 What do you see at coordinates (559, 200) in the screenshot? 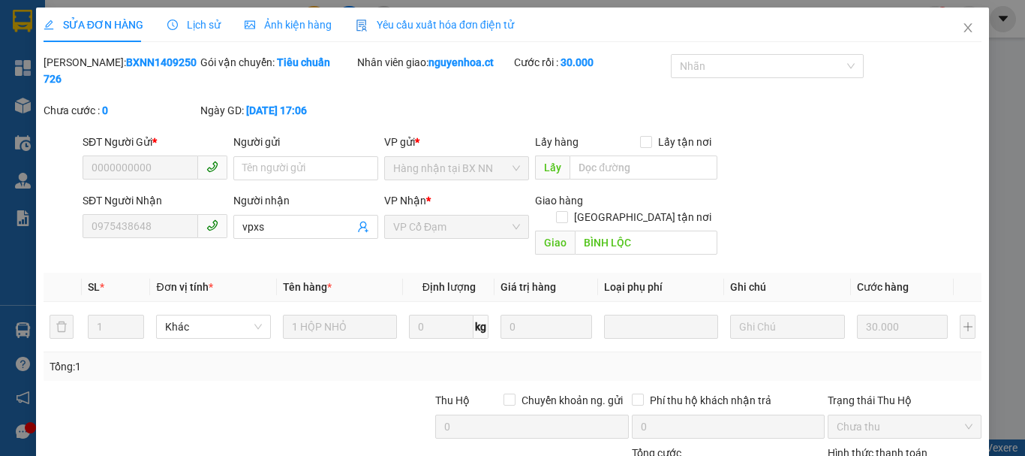
I see `span: Giao hàng` at bounding box center [559, 200].